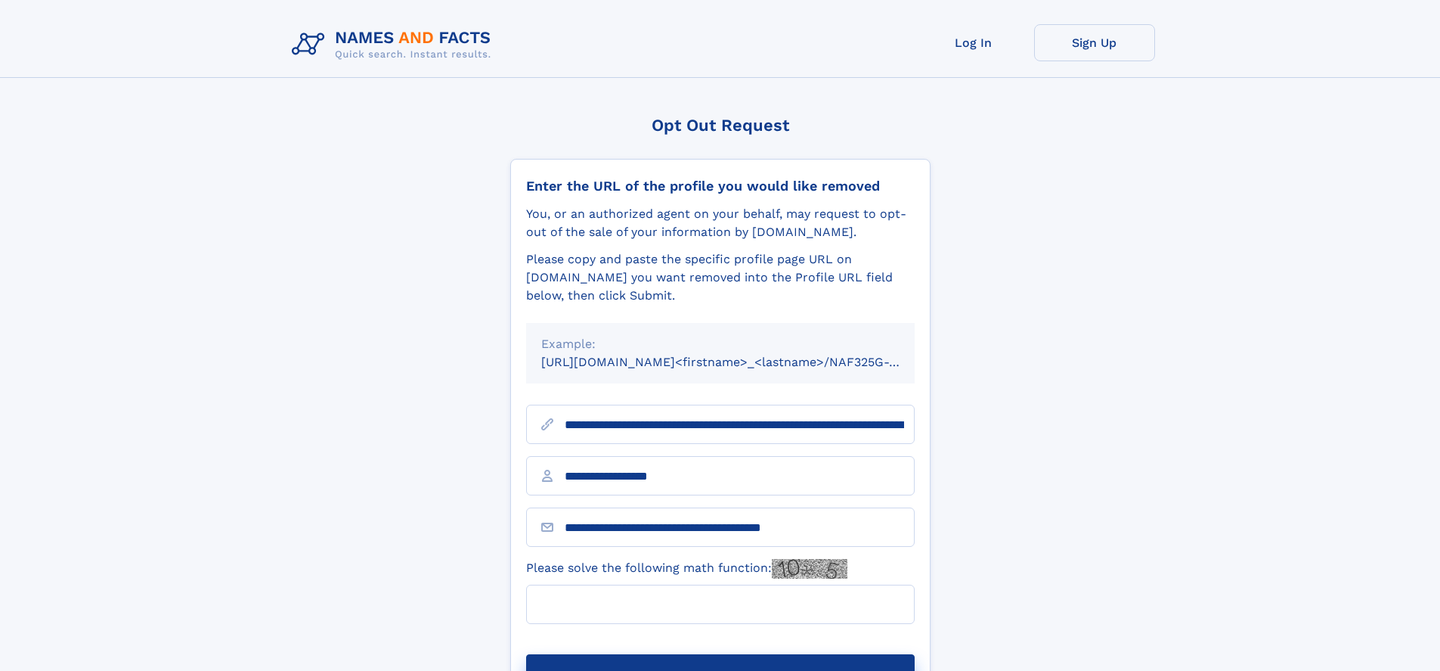  What do you see at coordinates (721, 223) in the screenshot?
I see `div: You, or an authorized agent on your behalf, may request to opt-out of the sale of your informatio...` at bounding box center [721, 223].